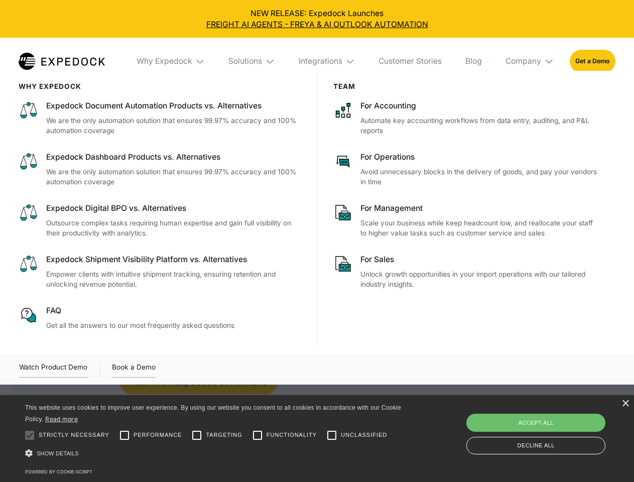 The height and width of the screenshot is (482, 634). I want to click on div: Watch Product Demo, so click(53, 370).